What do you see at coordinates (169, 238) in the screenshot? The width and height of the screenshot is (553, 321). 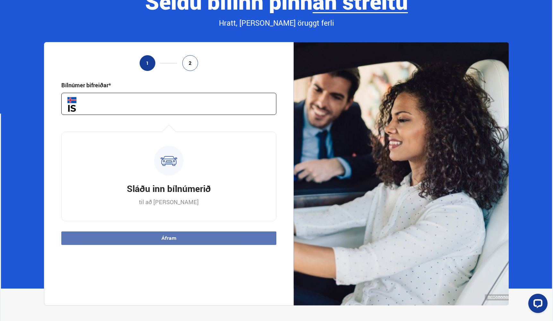 I see `button: Áfram` at bounding box center [169, 238].